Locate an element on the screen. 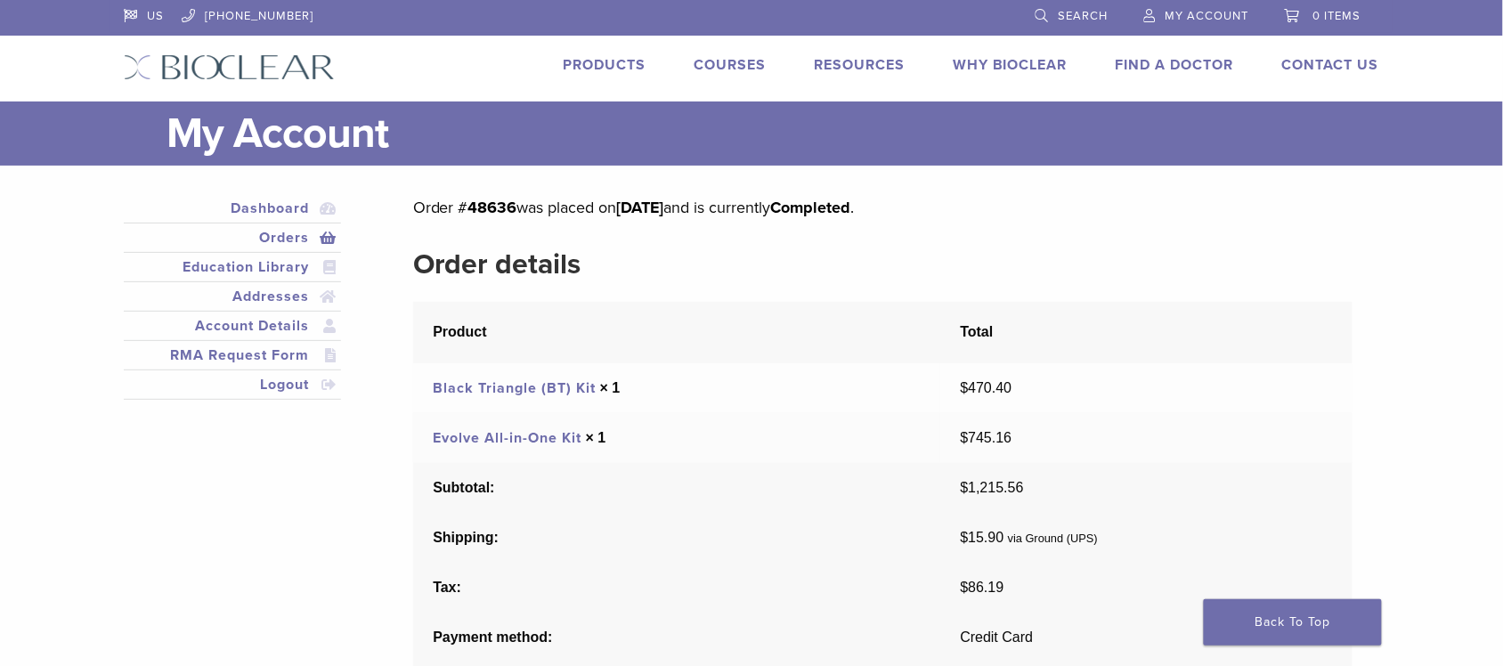  a: Find A Doctor is located at coordinates (1174, 65).